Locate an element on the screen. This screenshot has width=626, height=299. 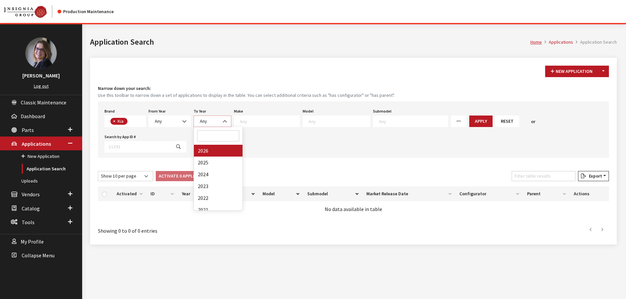
span: Kia is located at coordinates (121, 121).